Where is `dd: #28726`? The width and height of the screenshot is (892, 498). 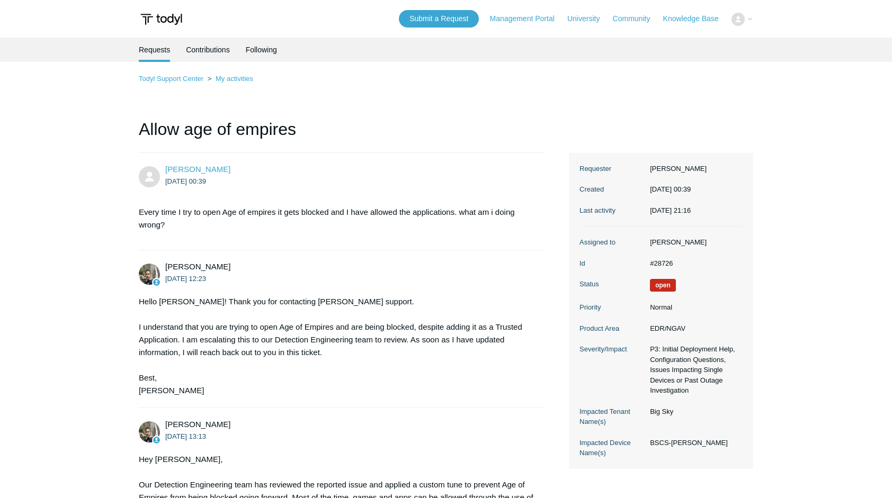 dd: #28726 is located at coordinates (693, 264).